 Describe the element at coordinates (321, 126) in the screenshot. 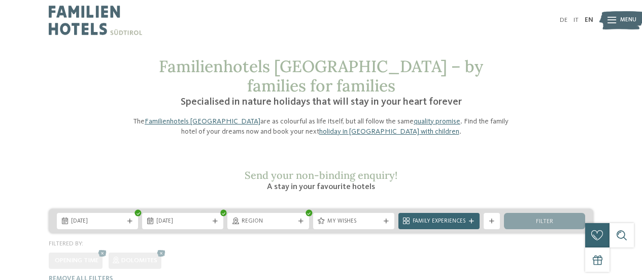

I see `p: The are as colourful as life itself, but all follow the same . Find the family hotel of your drea...` at that location.